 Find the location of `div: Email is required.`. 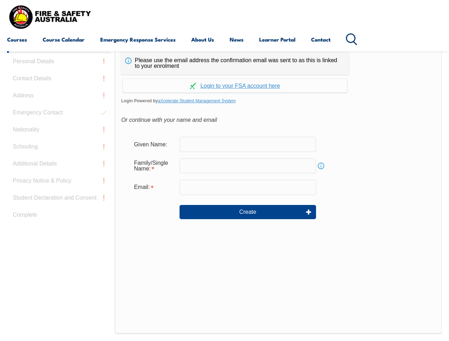

div: Email is required. is located at coordinates (154, 187).